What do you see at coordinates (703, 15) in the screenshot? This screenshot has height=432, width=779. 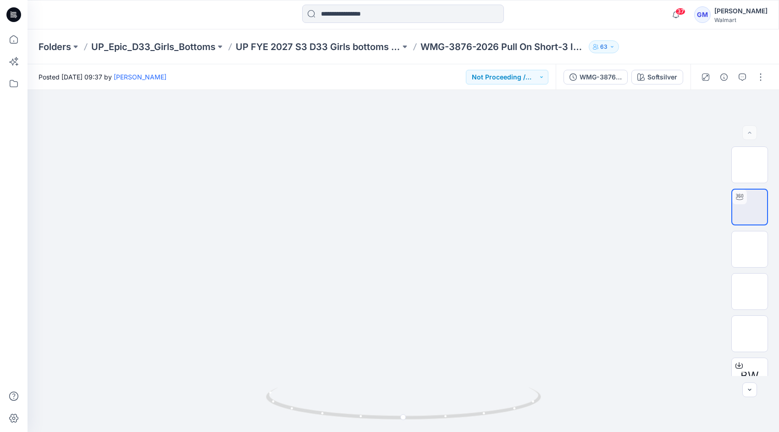 I see `div: GM` at bounding box center [703, 15].